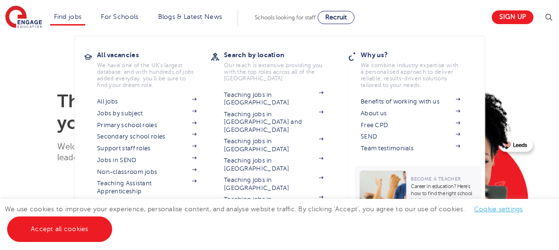 This screenshot has height=250, width=559. I want to click on p: We have one of the UK's largest database. and with hundreds of jobs added everyday. you'll be sur..., so click(147, 75).